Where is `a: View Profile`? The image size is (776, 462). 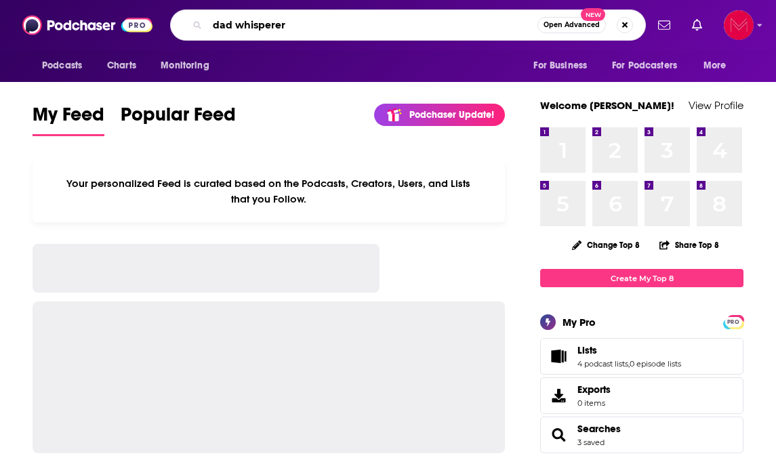
a: View Profile is located at coordinates (716, 105).